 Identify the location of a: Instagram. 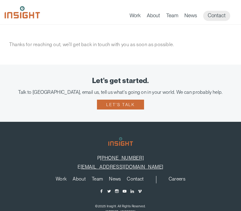
(117, 191).